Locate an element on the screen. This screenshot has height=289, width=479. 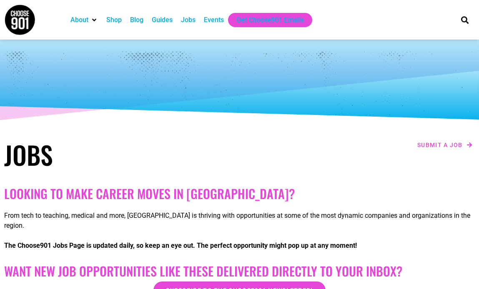
div: Search is located at coordinates (464, 20).